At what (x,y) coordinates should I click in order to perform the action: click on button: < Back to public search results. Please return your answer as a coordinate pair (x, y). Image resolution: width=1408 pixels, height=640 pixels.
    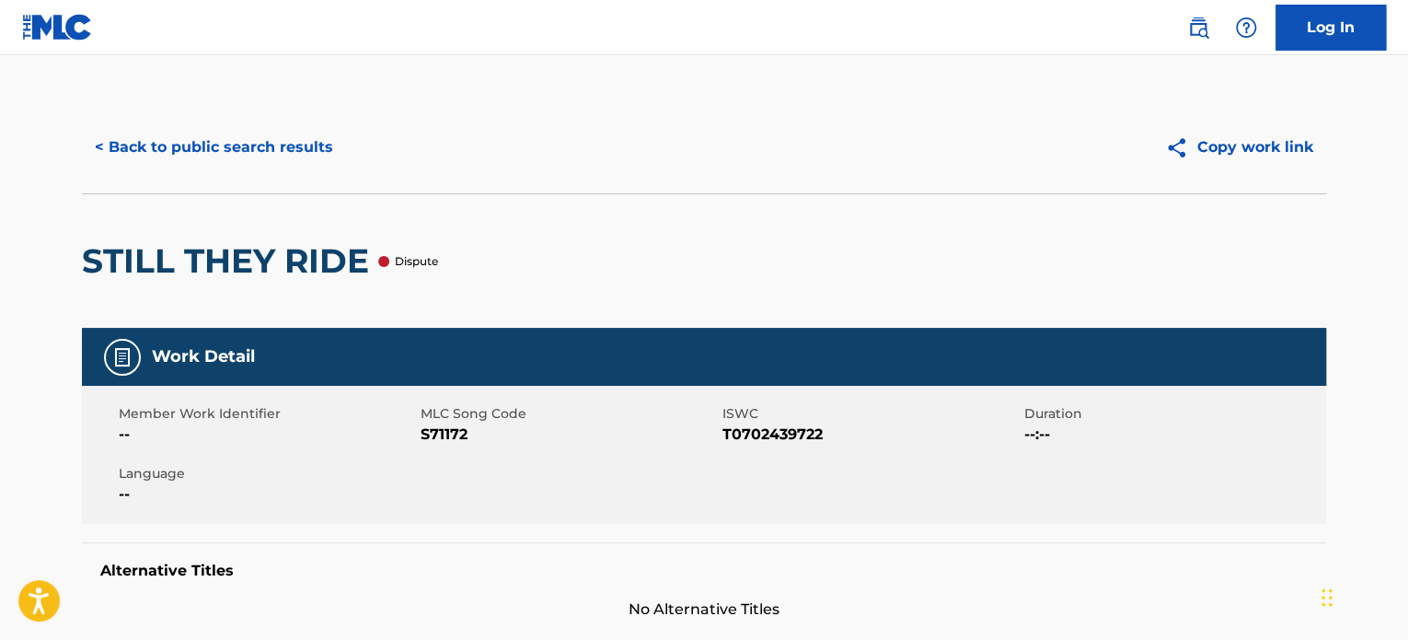
    Looking at the image, I should click on (214, 147).